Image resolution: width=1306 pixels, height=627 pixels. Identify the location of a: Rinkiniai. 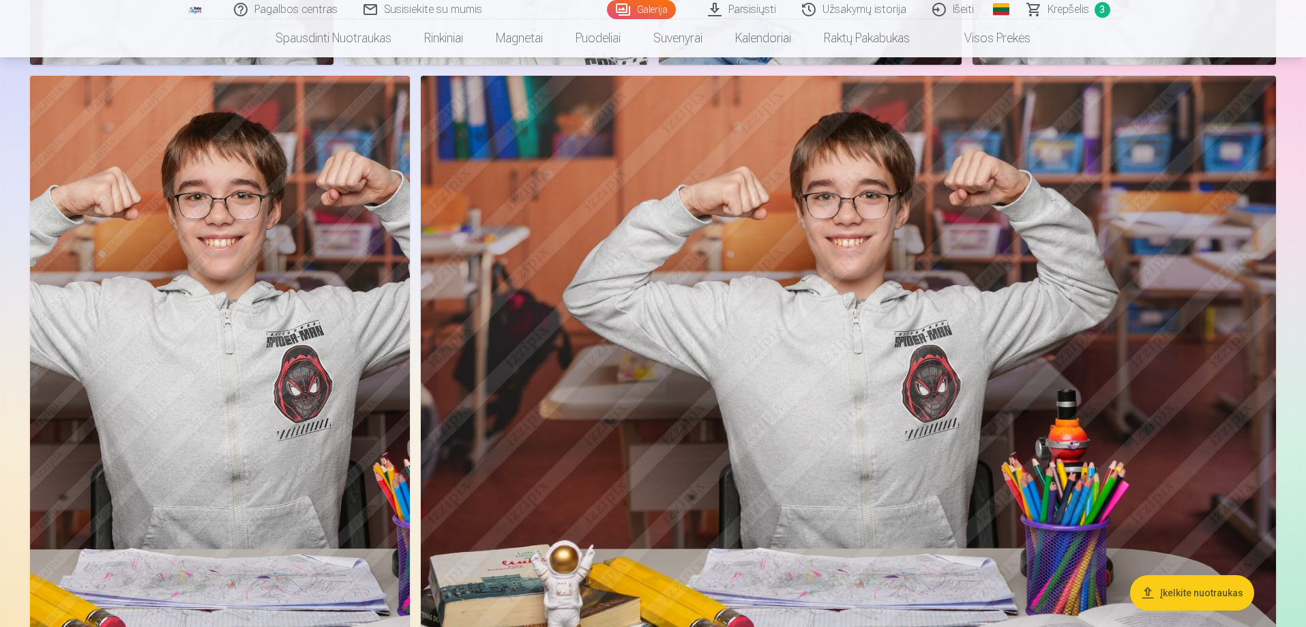
(443, 38).